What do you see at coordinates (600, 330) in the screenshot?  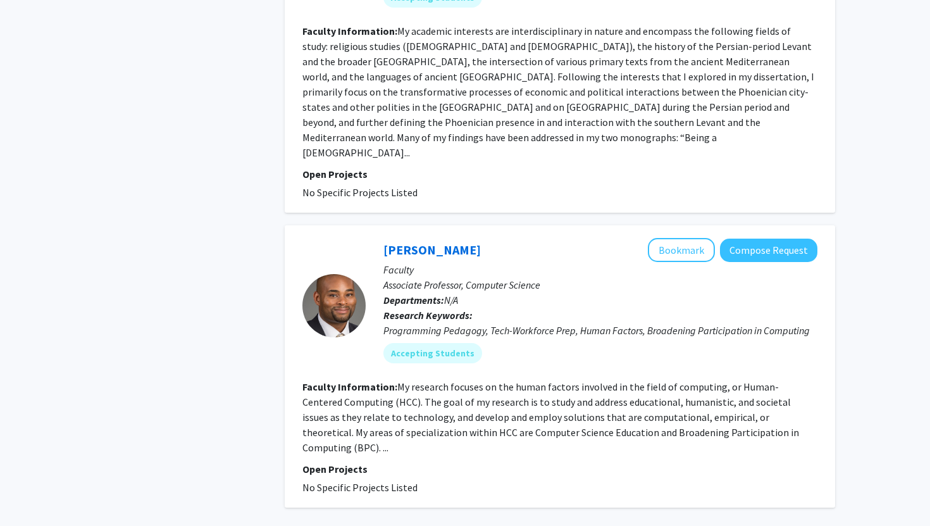 I see `div: Programming Pedagogy, Tech-Workforce Prep, Human Factors, Broadening Participation in Computing` at bounding box center [600, 330].